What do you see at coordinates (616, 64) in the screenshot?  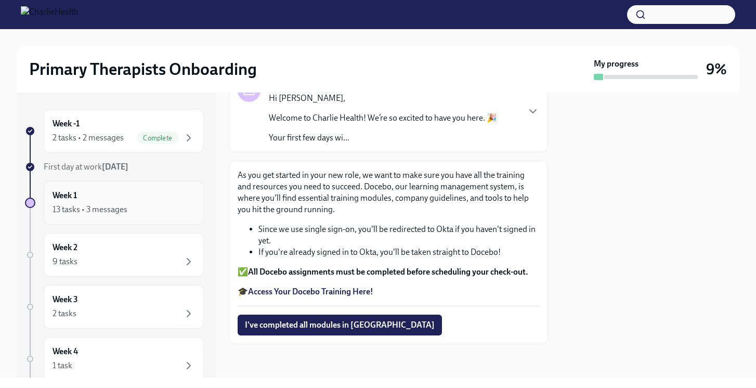 I see `strong: My progress` at bounding box center [616, 64].